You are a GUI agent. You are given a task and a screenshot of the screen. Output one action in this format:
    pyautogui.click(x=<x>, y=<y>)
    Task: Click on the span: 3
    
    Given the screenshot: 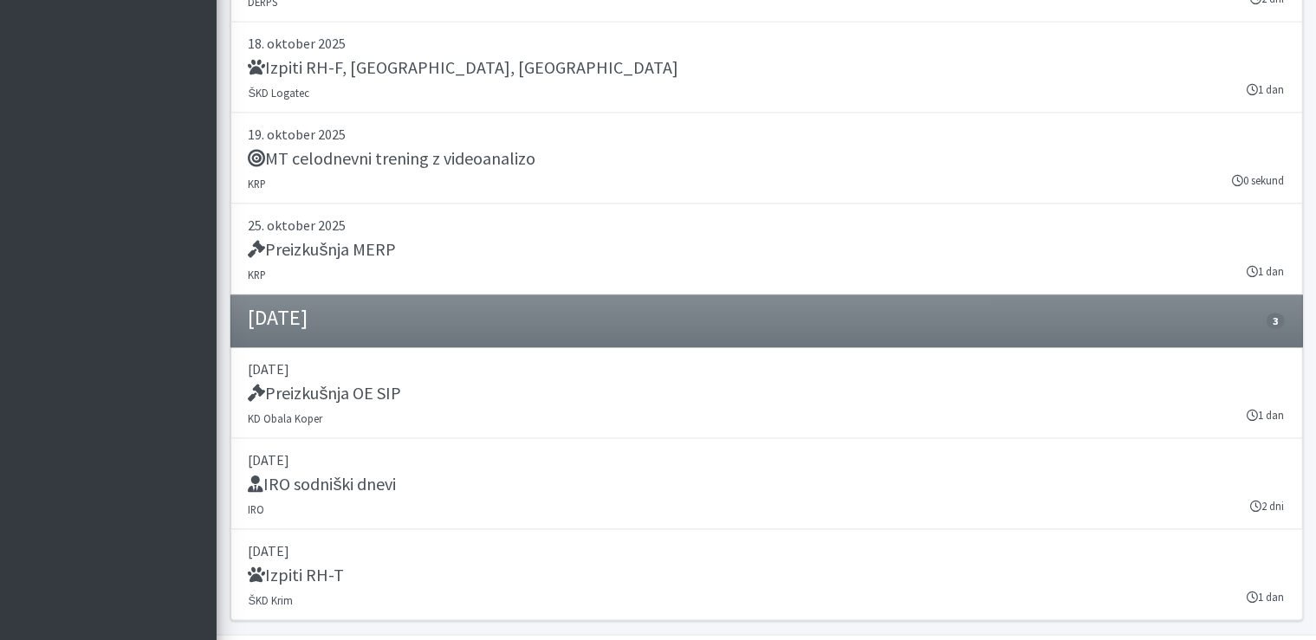 What is the action you would take?
    pyautogui.click(x=1275, y=321)
    